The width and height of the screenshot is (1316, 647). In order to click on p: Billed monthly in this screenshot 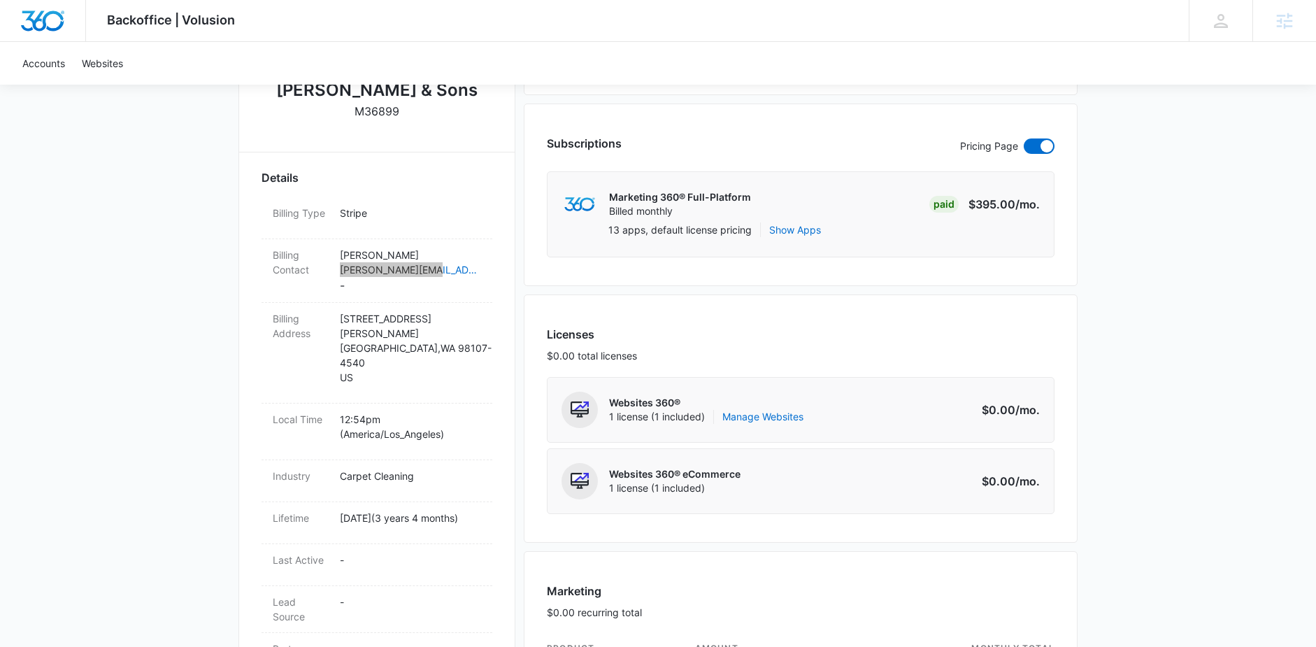, I will do `click(680, 211)`.